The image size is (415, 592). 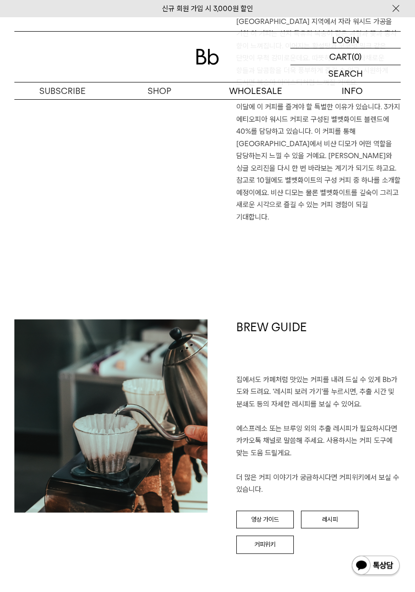 What do you see at coordinates (346, 73) in the screenshot?
I see `p: SEARCH` at bounding box center [346, 73].